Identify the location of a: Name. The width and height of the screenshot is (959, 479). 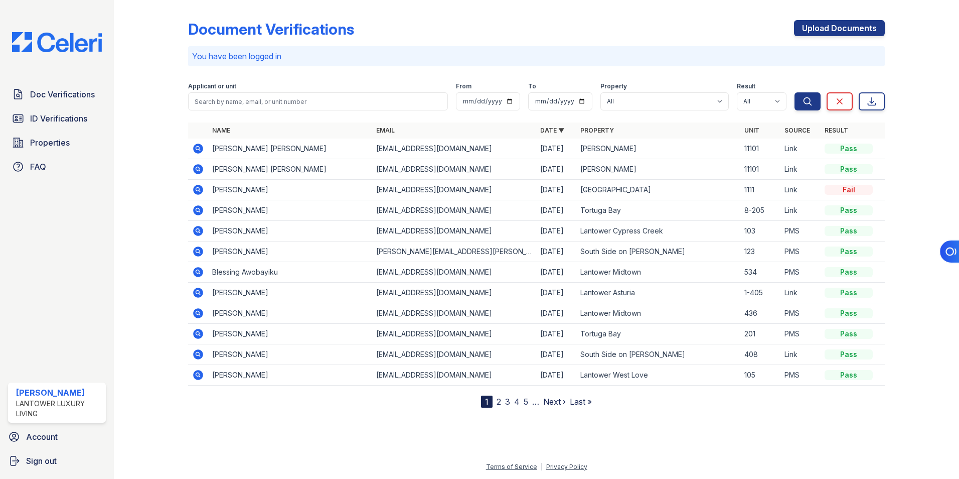
(221, 130).